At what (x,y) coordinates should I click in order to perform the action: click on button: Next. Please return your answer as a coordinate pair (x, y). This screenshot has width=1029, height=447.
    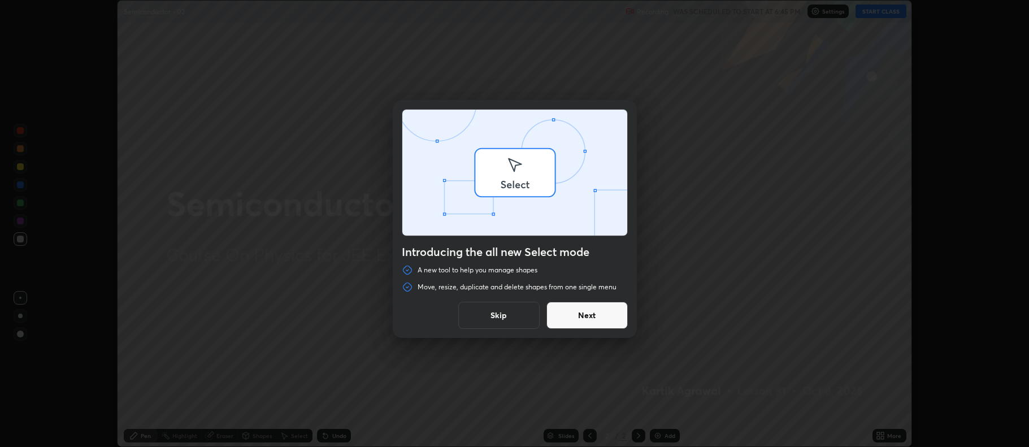
    Looking at the image, I should click on (587, 315).